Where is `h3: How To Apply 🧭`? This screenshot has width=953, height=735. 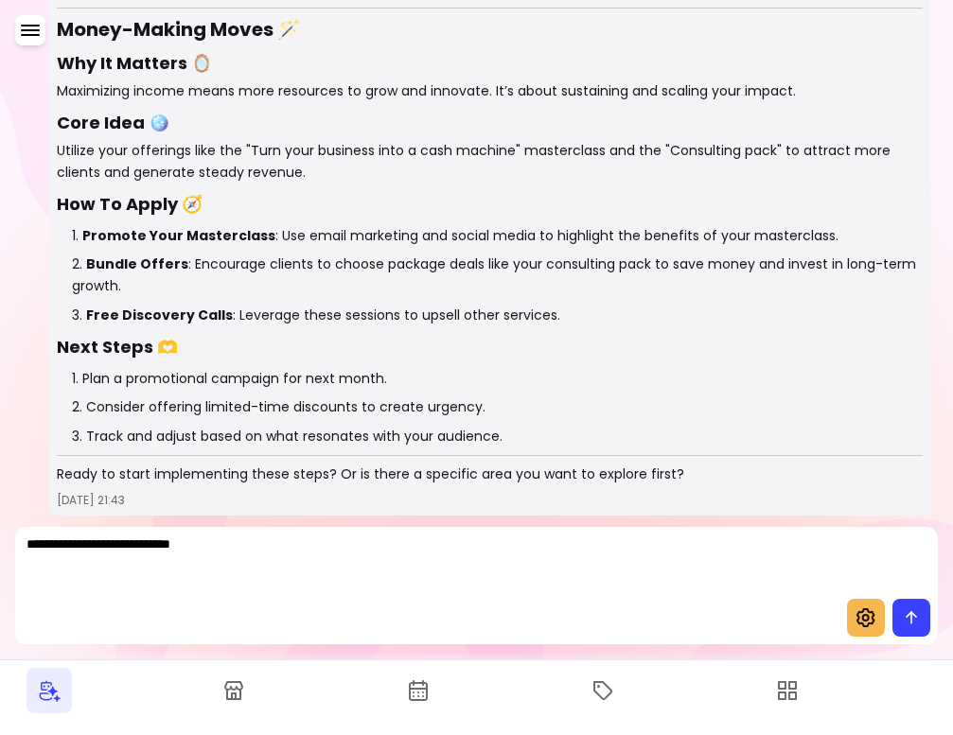
h3: How To Apply 🧭 is located at coordinates (489, 204).